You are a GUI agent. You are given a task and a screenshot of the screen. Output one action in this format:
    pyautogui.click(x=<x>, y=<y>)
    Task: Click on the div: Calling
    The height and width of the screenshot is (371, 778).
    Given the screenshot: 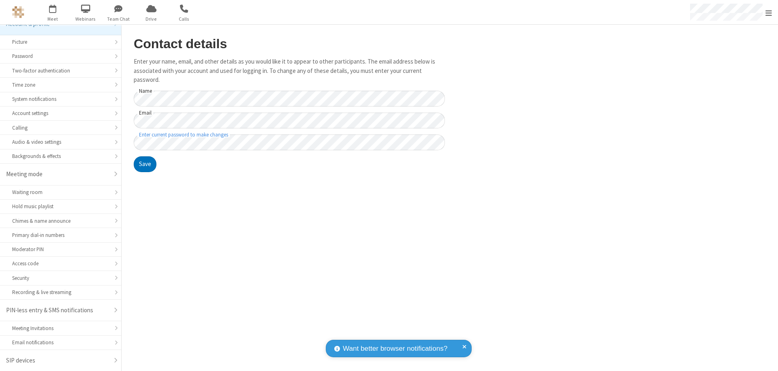 What is the action you would take?
    pyautogui.click(x=60, y=128)
    